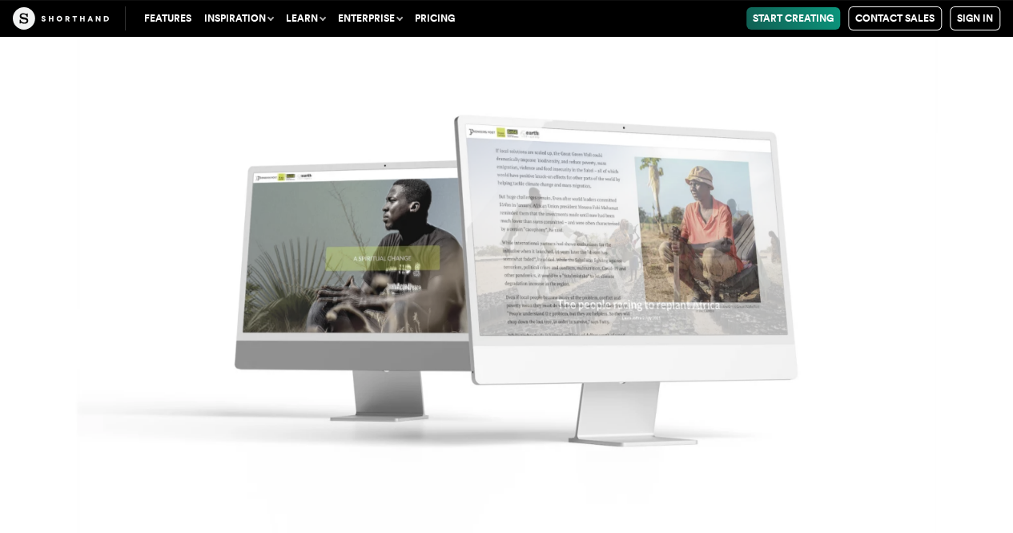  What do you see at coordinates (61, 18) in the screenshot?
I see `img: The Craft` at bounding box center [61, 18].